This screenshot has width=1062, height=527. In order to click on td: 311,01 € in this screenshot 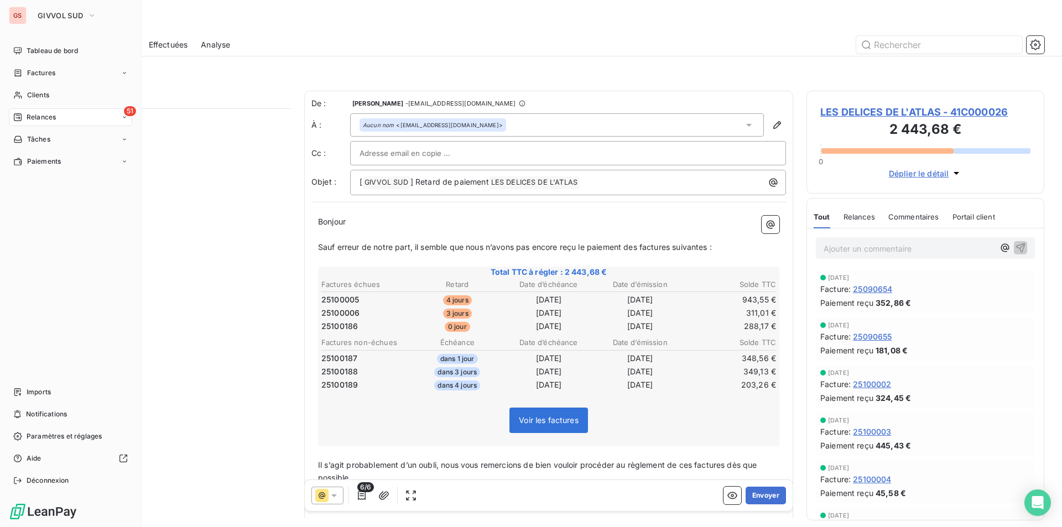, I will do `click(731, 313)`.